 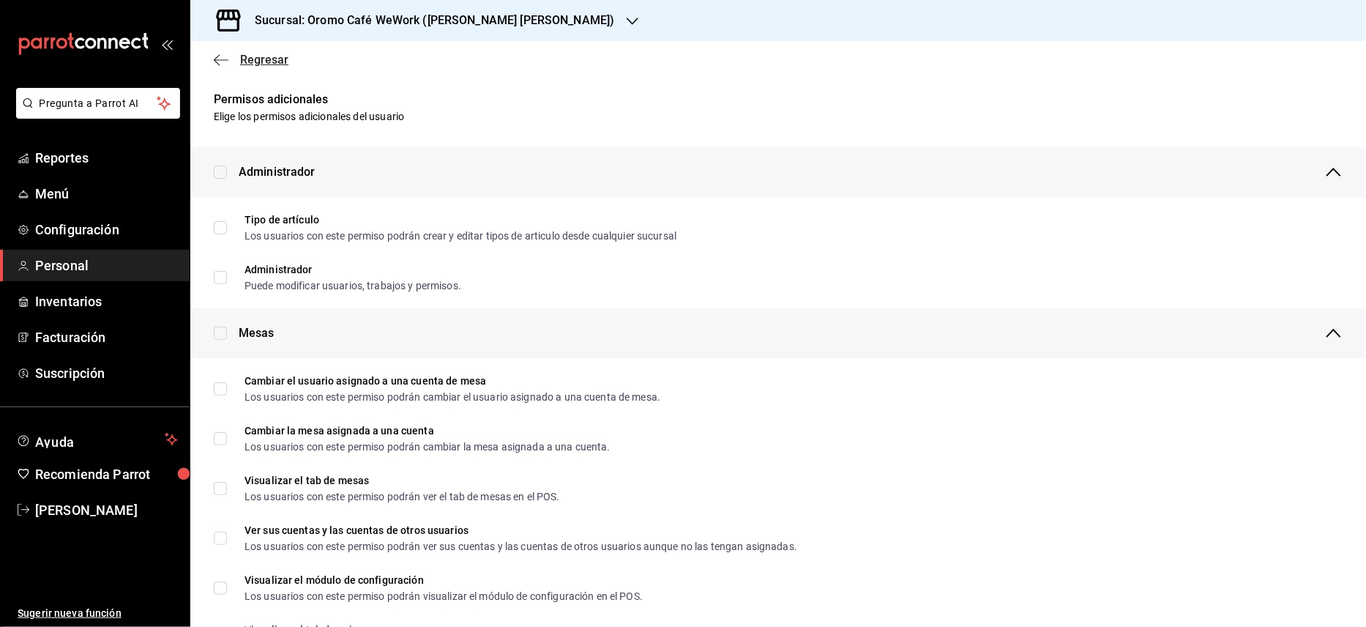 I want to click on div: Los usuarios con este permiso podrán crear y editar tipos de articulo desde cualquier sucursal, so click(x=460, y=236).